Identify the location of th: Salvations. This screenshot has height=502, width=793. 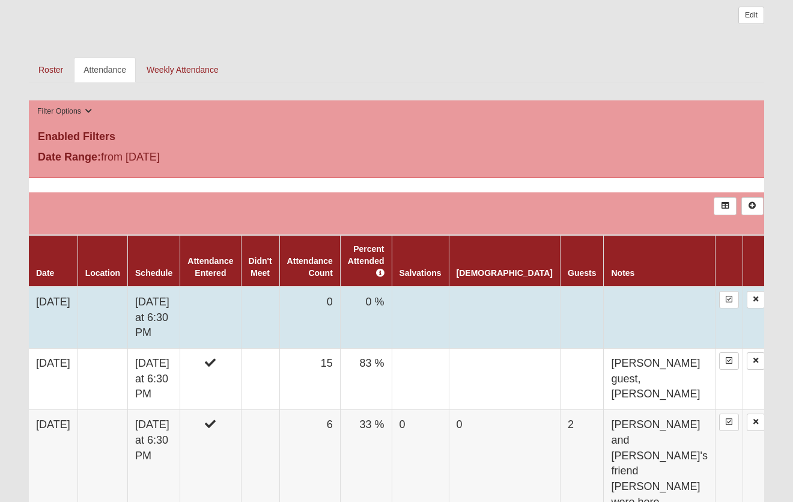
(420, 261).